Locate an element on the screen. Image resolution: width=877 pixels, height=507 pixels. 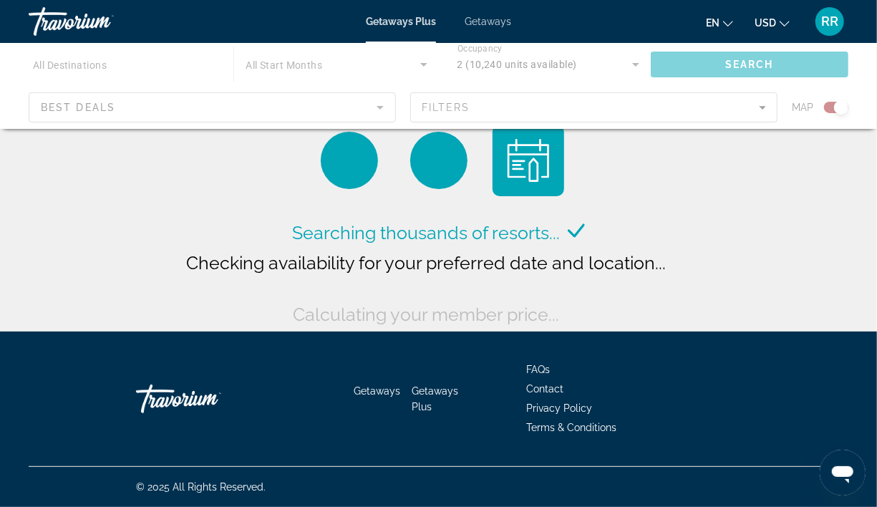
span: Searching thousands of resorts... is located at coordinates (426, 233).